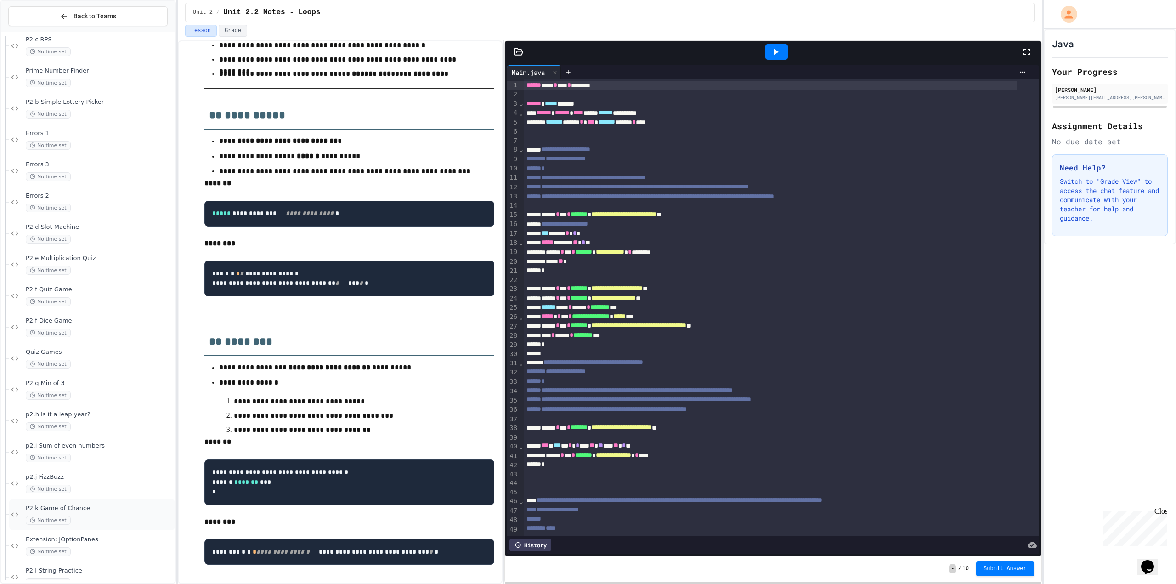 The width and height of the screenshot is (1176, 584). What do you see at coordinates (1110, 126) in the screenshot?
I see `h2: Assignment Details` at bounding box center [1110, 126].